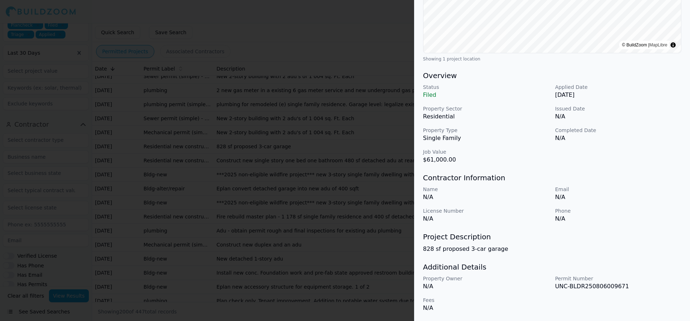 This screenshot has width=690, height=321. I want to click on h3: Contractor Information, so click(552, 178).